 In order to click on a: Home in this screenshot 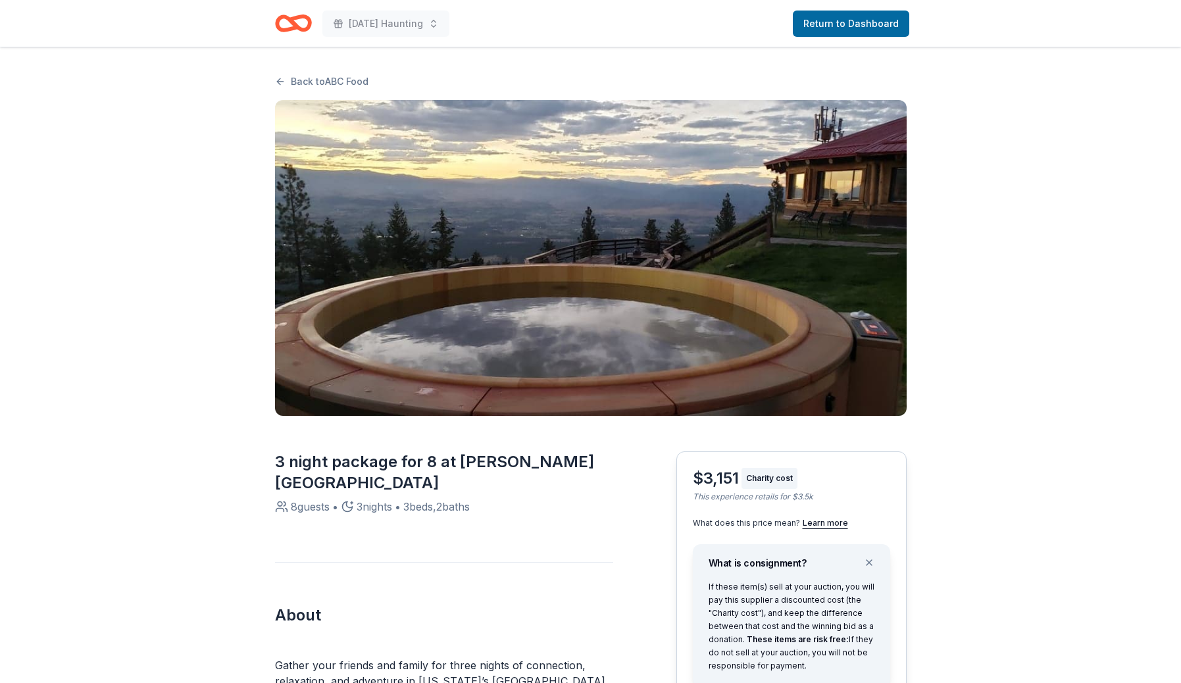, I will do `click(294, 23)`.